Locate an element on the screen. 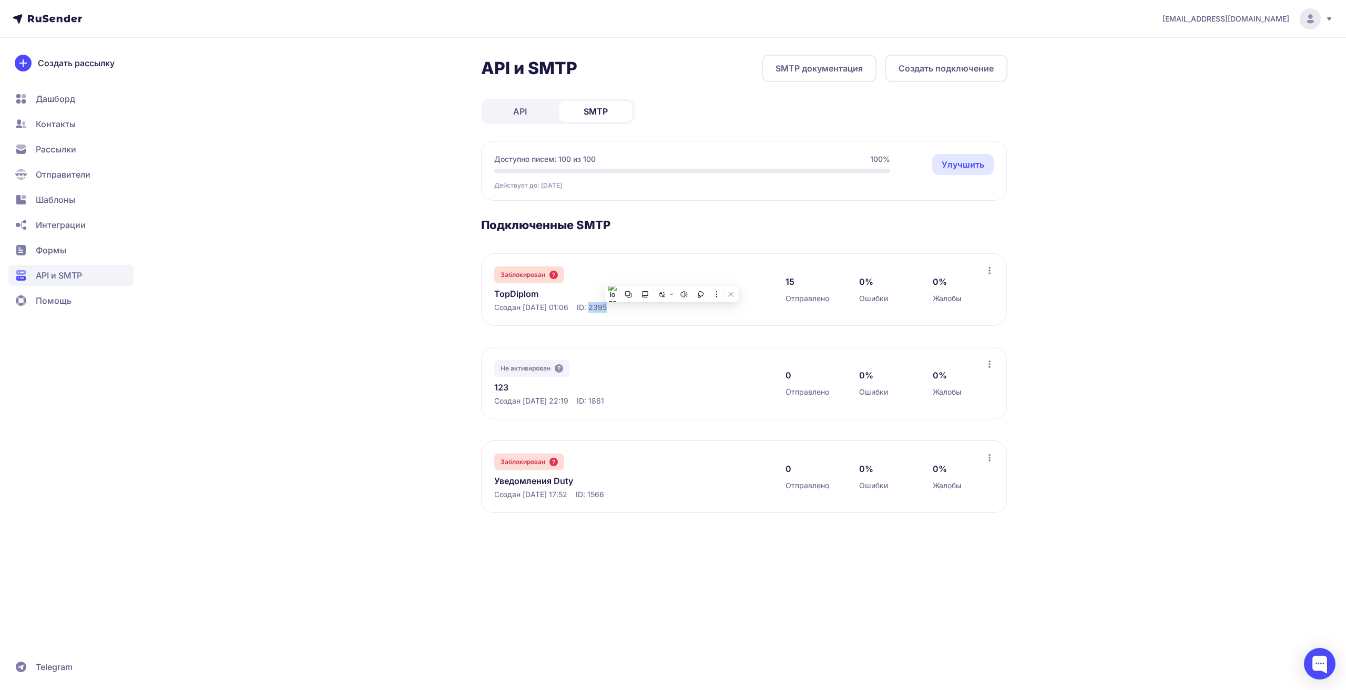  span: Интеграции is located at coordinates (60, 225).